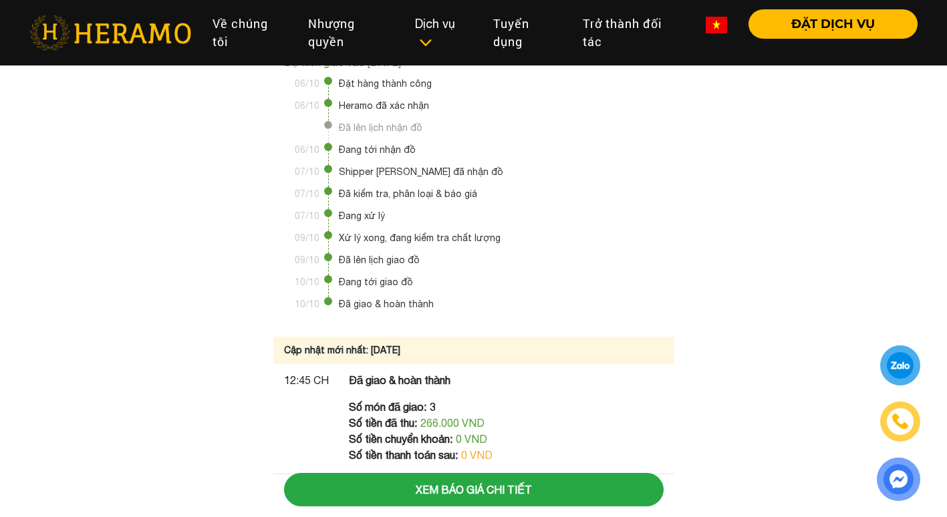 The height and width of the screenshot is (517, 947). Describe the element at coordinates (900, 422) in the screenshot. I see `img: phone-icon` at that location.